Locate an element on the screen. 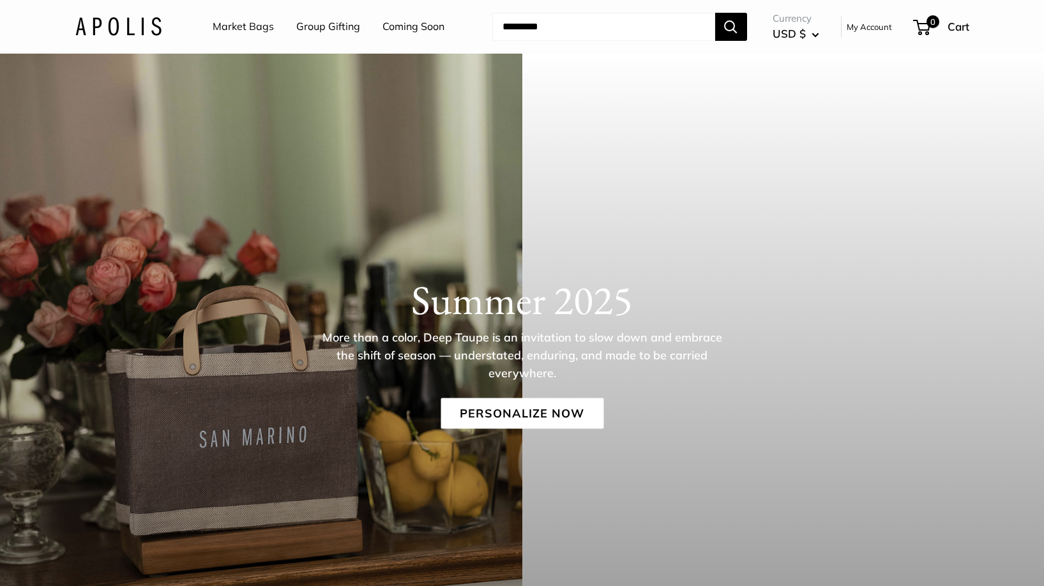 This screenshot has width=1044, height=586. a: Personalize Now is located at coordinates (522, 413).